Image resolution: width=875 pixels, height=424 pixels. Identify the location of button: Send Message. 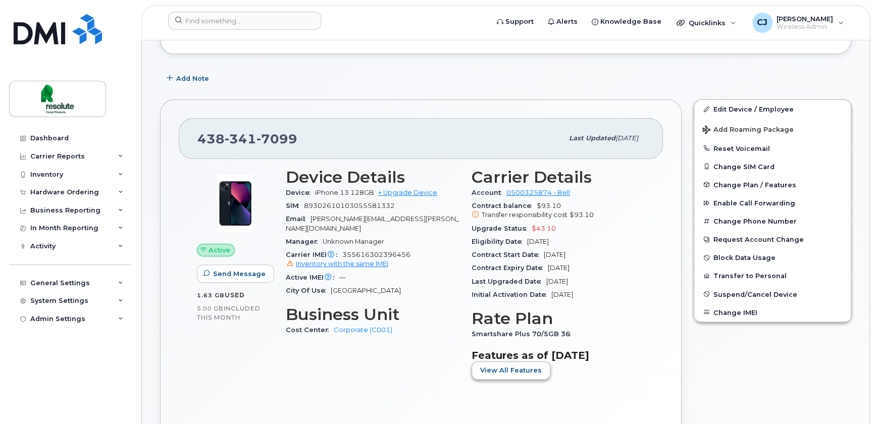
(235, 274).